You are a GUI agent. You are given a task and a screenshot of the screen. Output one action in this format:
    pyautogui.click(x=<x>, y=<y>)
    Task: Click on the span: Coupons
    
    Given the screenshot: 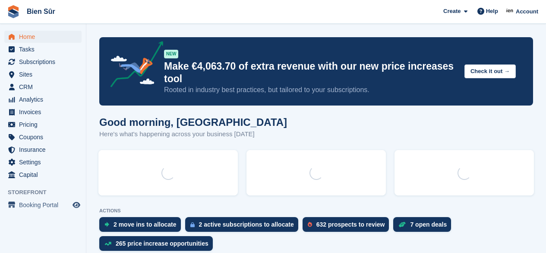 What is the action you would take?
    pyautogui.click(x=45, y=137)
    